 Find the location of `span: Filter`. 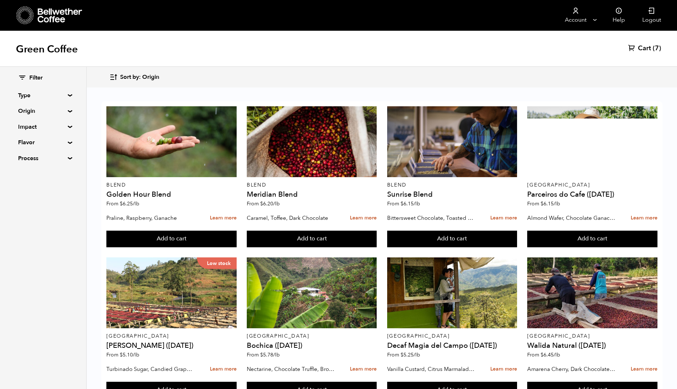

span: Filter is located at coordinates (36, 78).